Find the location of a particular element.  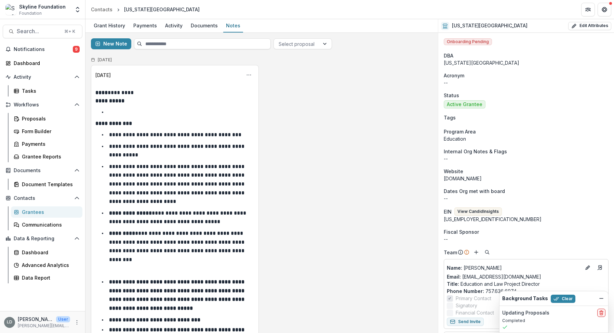

button: Edit Attributes is located at coordinates (590, 26).